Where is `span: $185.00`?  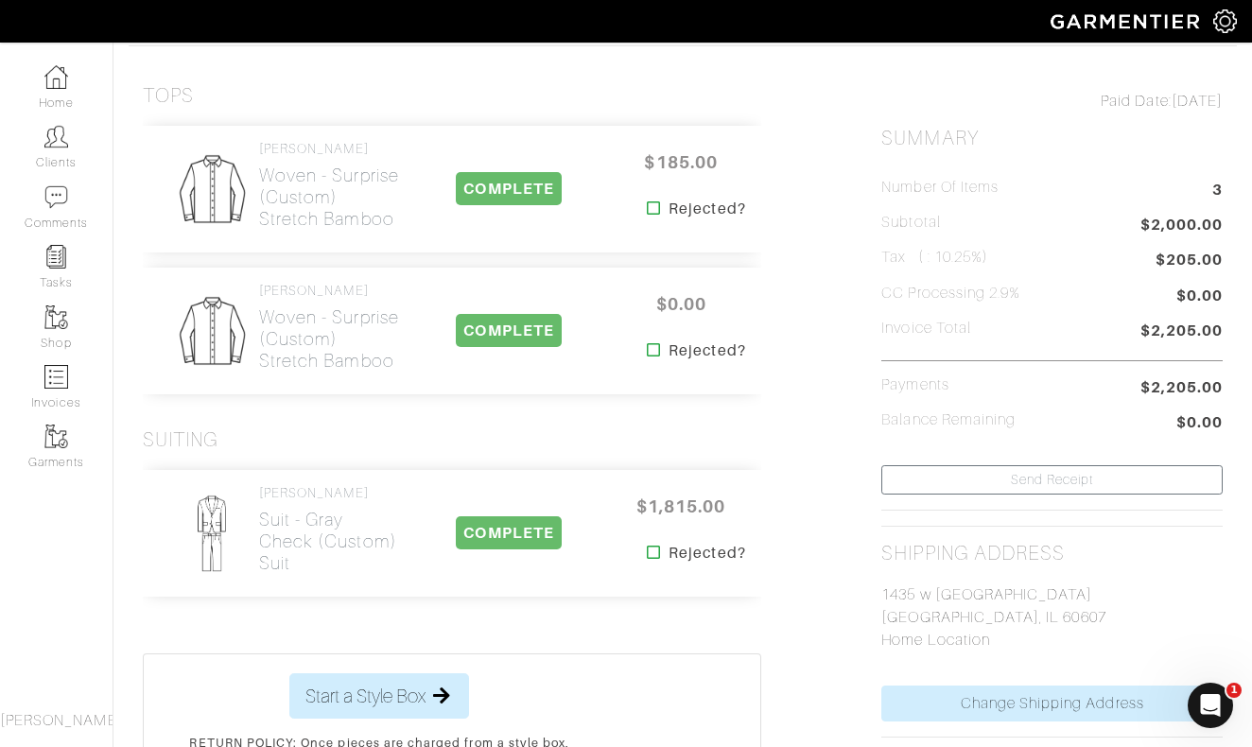
span: $185.00 is located at coordinates (681, 162).